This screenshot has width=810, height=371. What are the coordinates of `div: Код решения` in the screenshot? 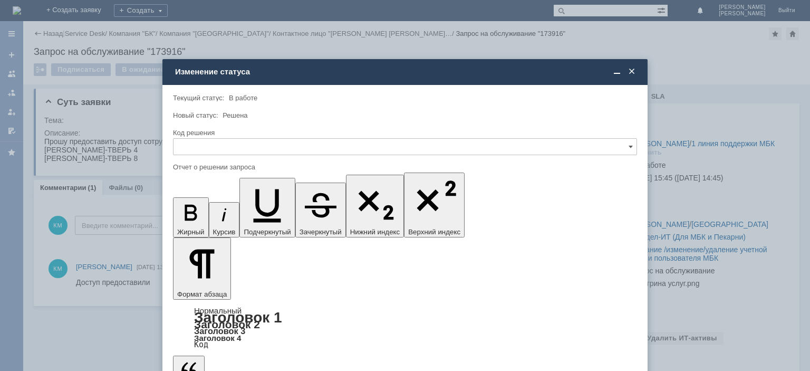 It's located at (404, 132).